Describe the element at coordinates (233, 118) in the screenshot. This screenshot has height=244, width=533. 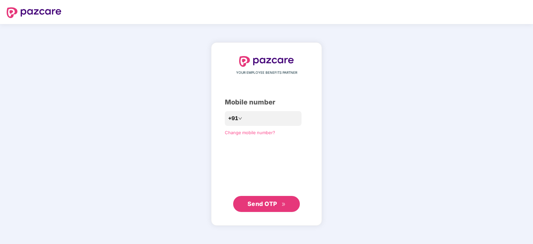
I see `span: +91` at that location.